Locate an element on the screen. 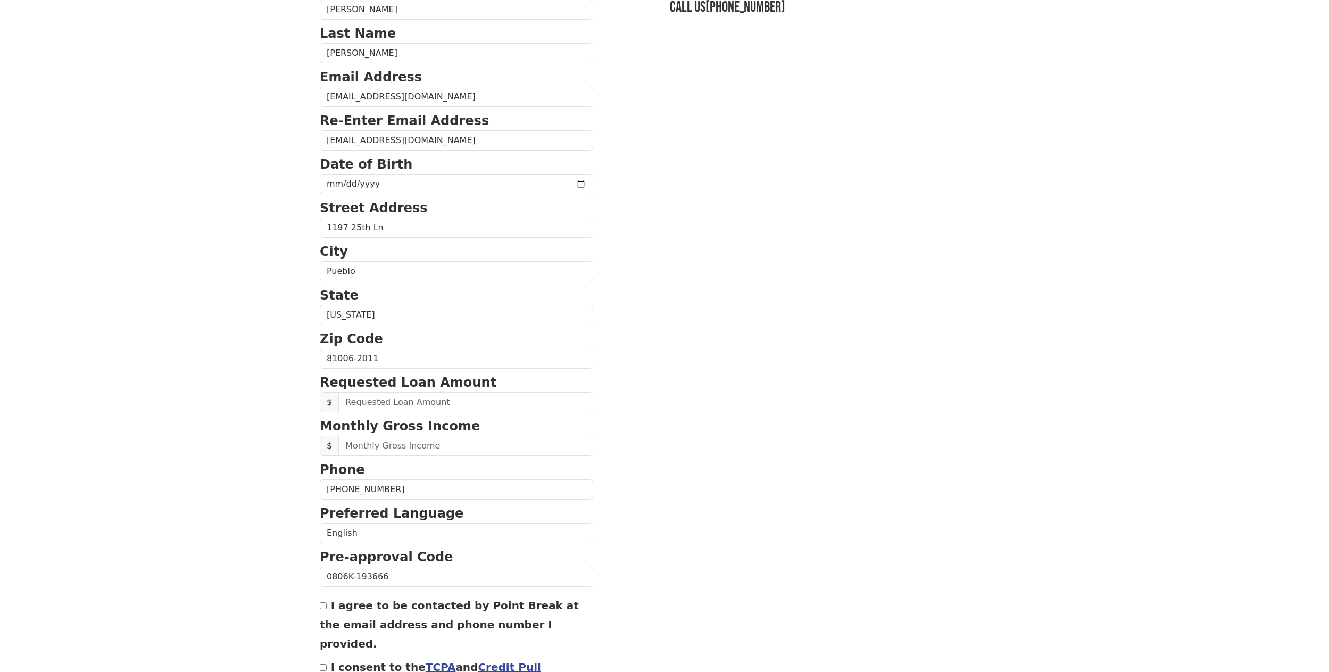  input: Email Address is located at coordinates (457, 97).